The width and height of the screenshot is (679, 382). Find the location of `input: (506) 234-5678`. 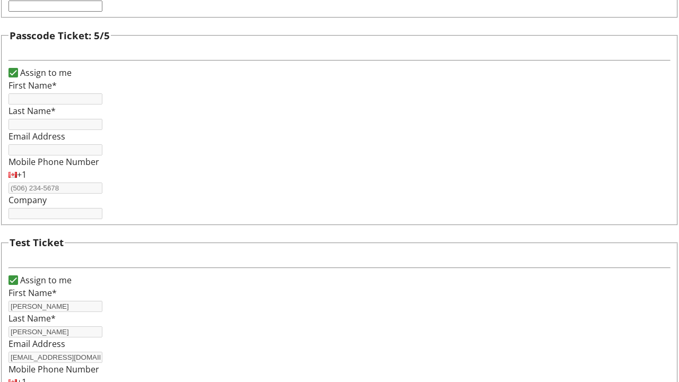

input: (506) 234-5678 is located at coordinates (55, 188).